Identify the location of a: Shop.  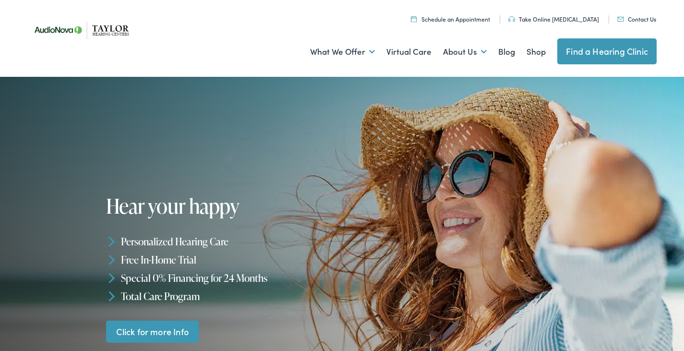
(536, 52).